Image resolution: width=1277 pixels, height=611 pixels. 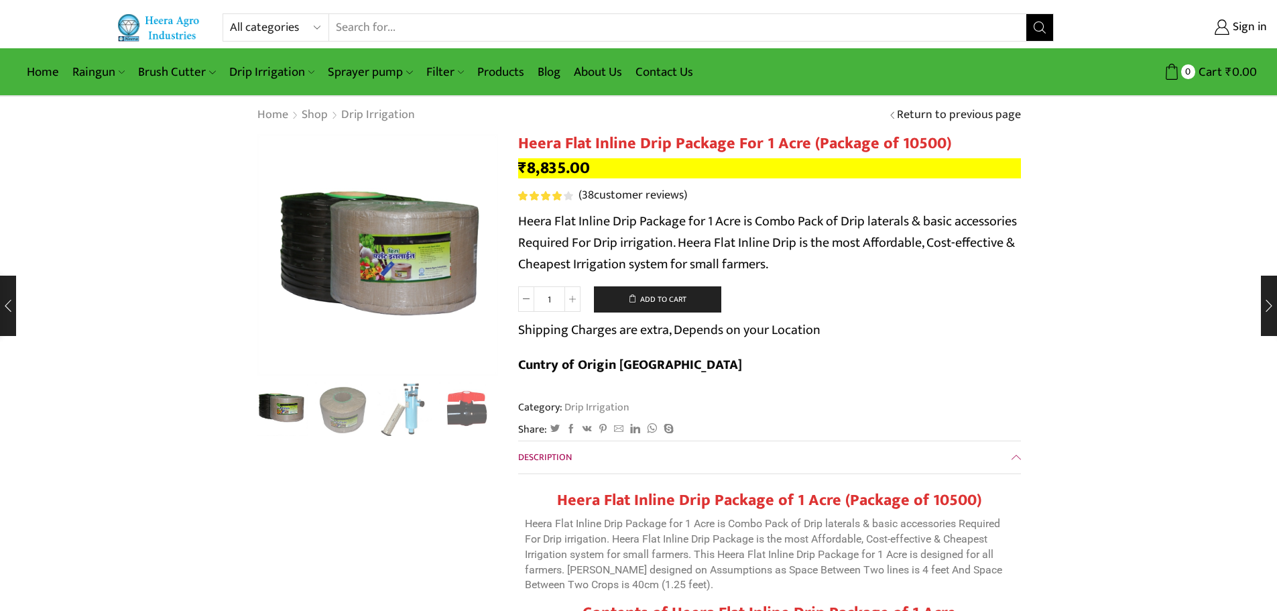 What do you see at coordinates (99, 72) in the screenshot?
I see `a: Raingun` at bounding box center [99, 72].